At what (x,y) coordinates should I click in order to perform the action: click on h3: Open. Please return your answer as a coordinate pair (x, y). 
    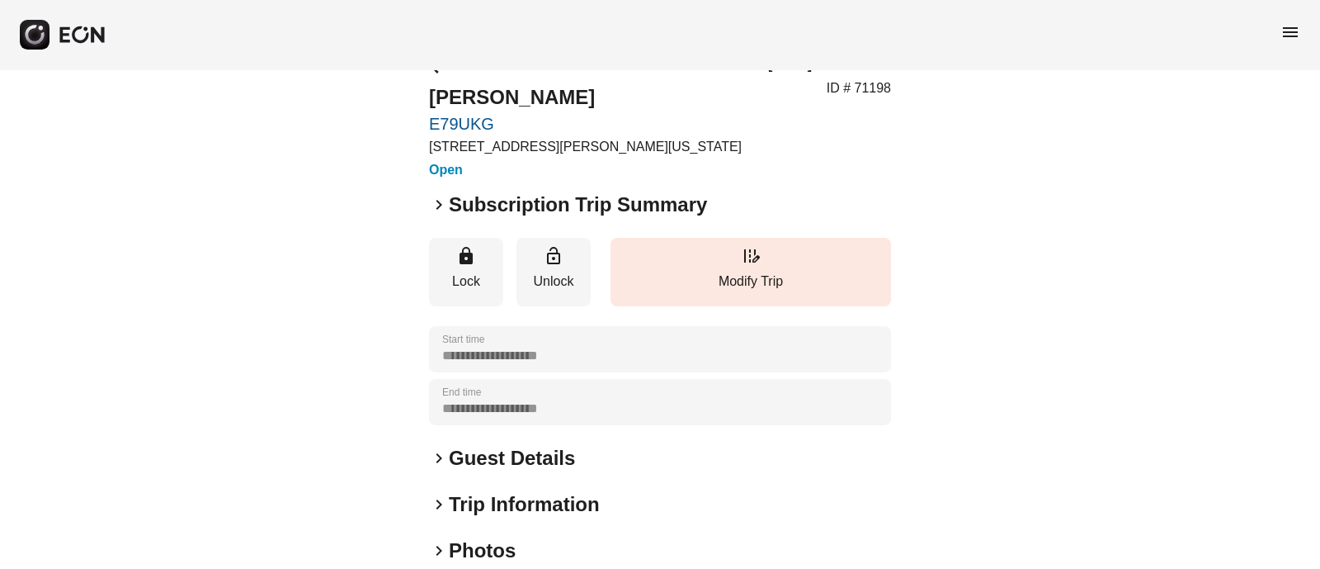
    Looking at the image, I should click on (585, 170).